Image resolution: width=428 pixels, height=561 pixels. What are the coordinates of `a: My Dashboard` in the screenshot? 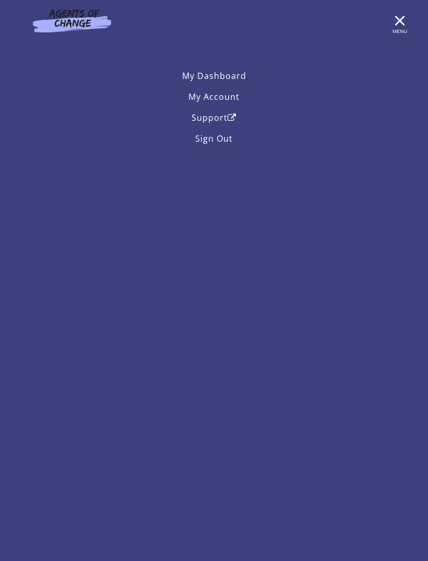 It's located at (214, 76).